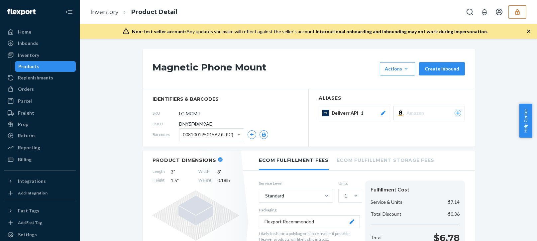 This screenshot has width=537, height=241. What do you see at coordinates (264, 69) in the screenshot?
I see `h1: Magnetic Phone Mount` at bounding box center [264, 69].